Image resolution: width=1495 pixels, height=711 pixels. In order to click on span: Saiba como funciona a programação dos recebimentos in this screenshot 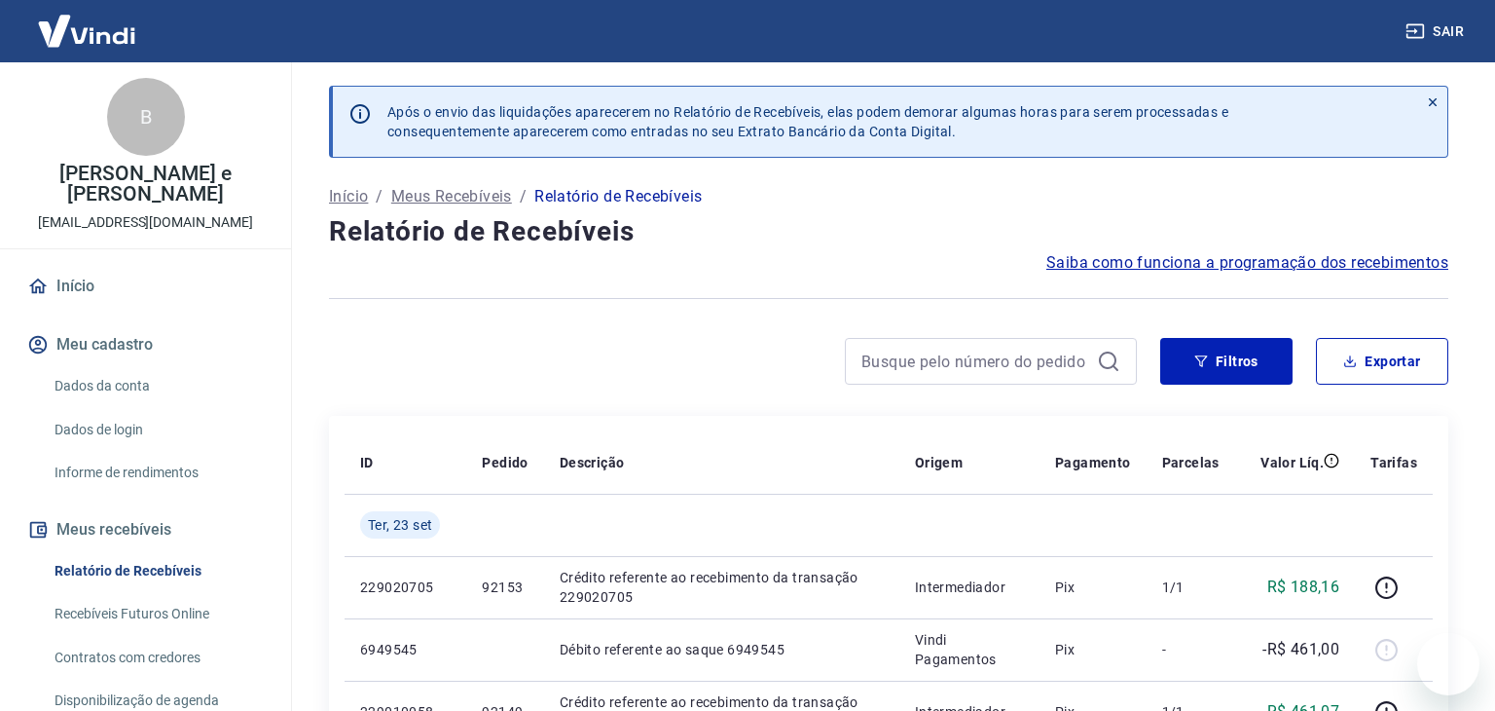, I will do `click(1247, 263)`.